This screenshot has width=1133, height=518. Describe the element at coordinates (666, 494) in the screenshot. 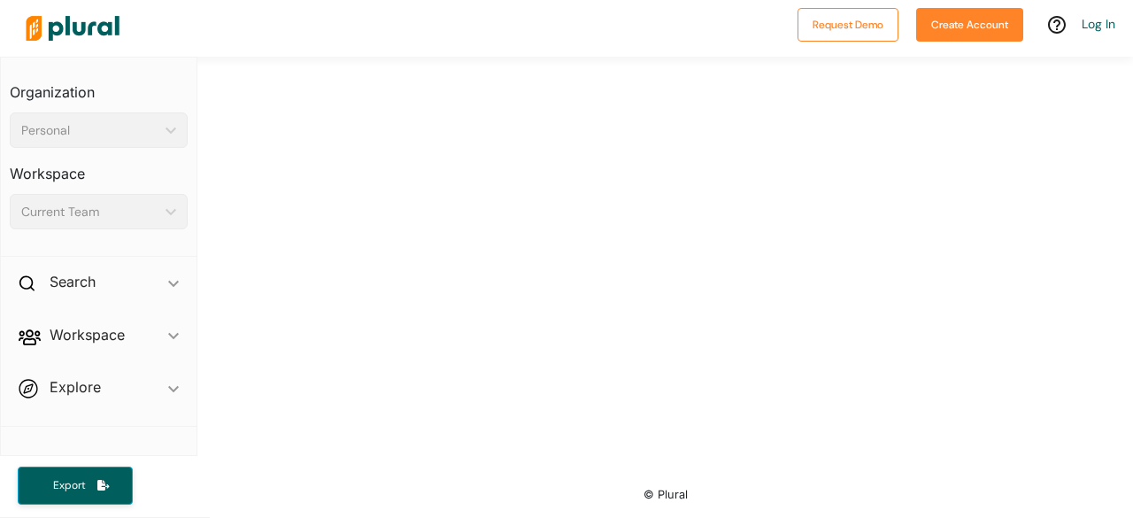

I see `small: © Plural` at that location.